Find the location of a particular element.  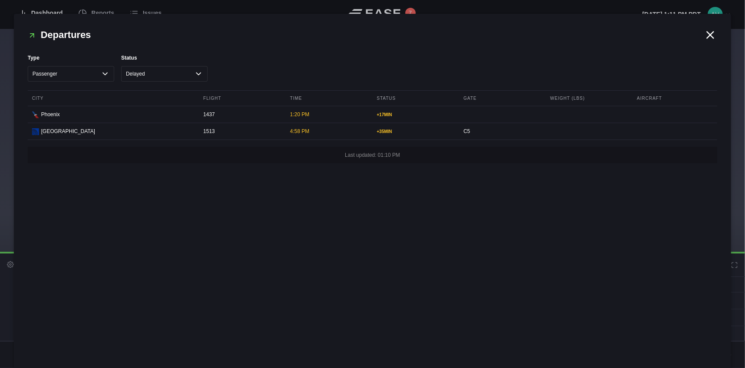

div: Weight (lbs) is located at coordinates (588, 98).